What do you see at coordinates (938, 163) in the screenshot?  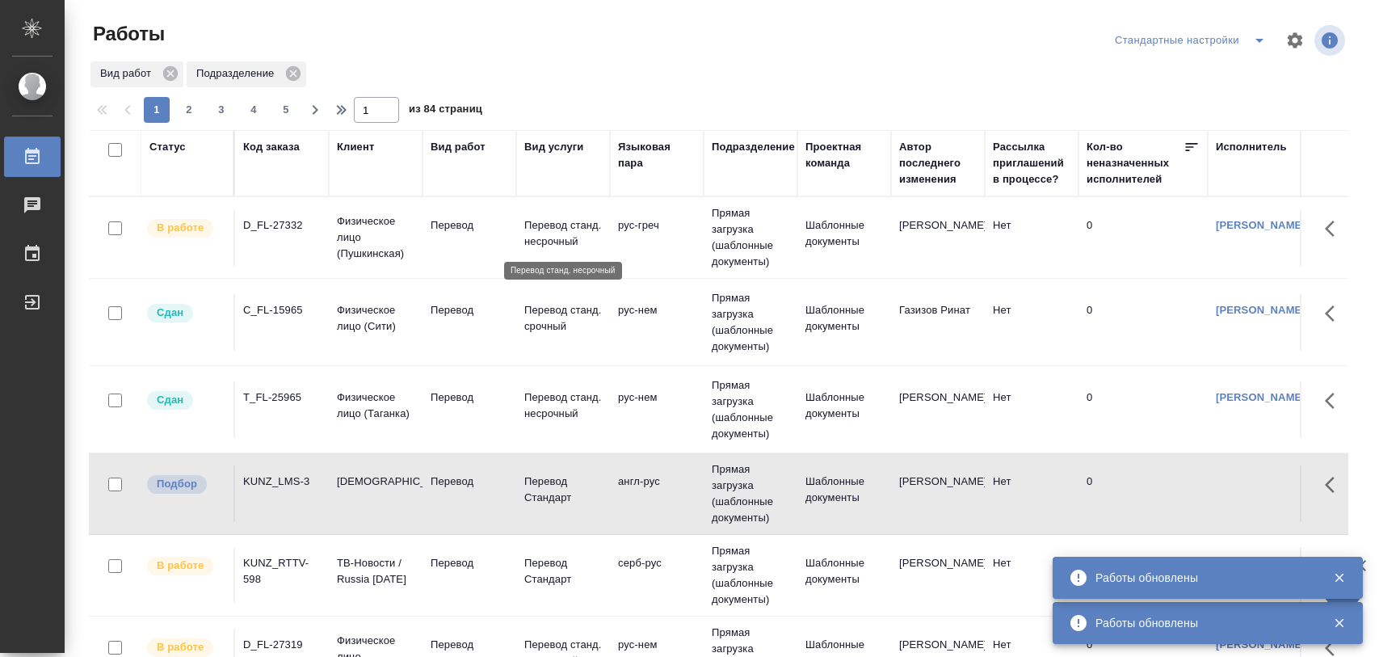 I see `div: Автор последнего изменения` at bounding box center [938, 163].